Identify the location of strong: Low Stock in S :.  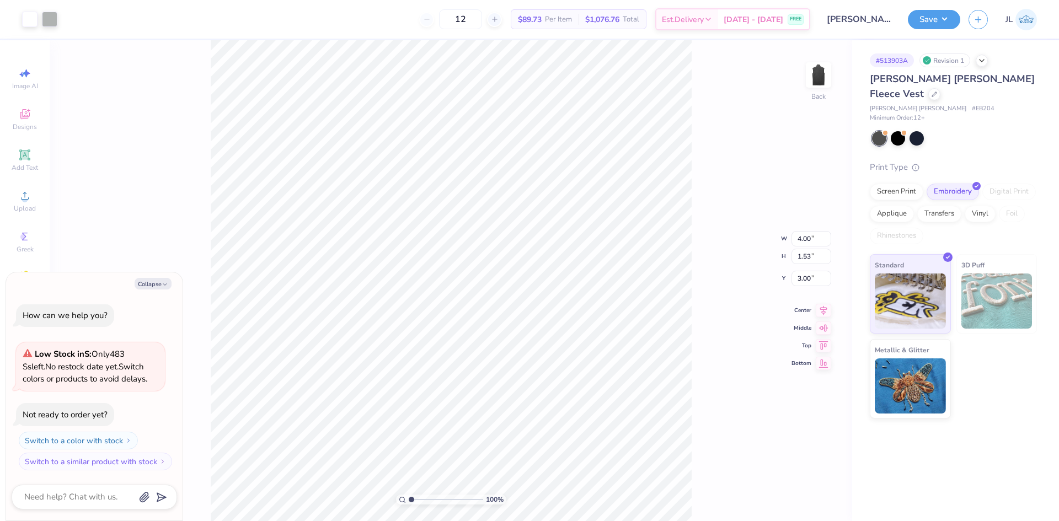
(63, 354).